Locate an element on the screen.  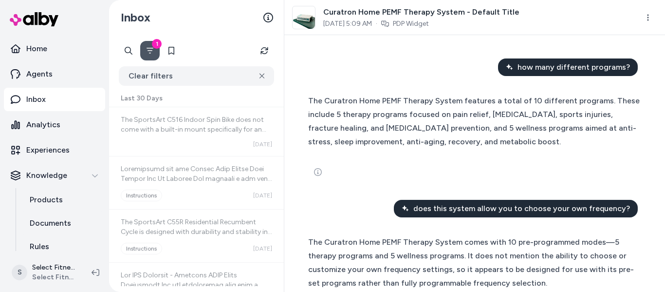
a: Agents is located at coordinates (55, 74).